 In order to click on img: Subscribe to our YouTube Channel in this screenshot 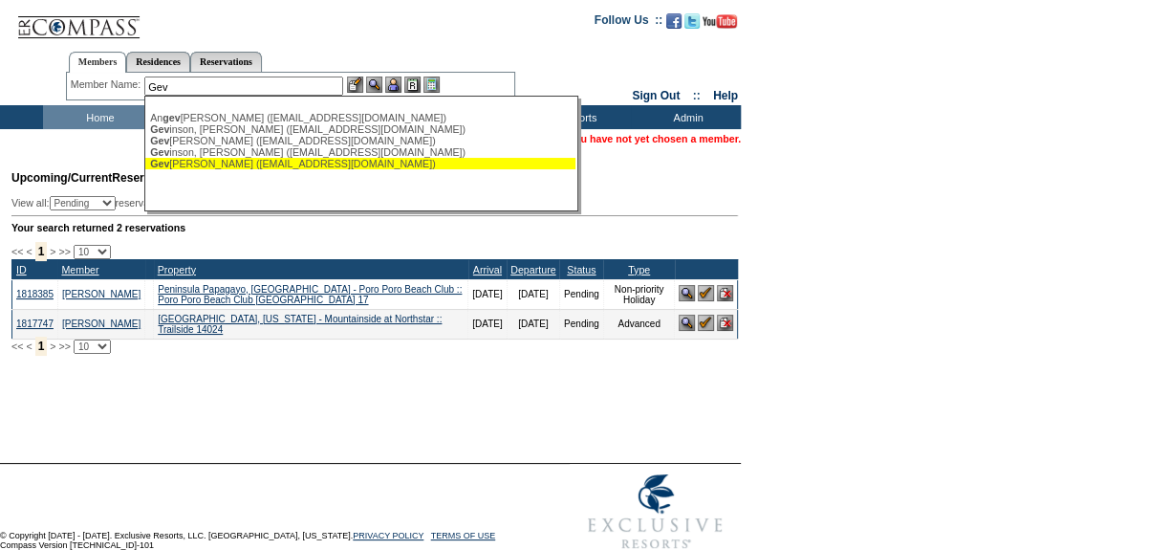, I will do `click(720, 21)`.